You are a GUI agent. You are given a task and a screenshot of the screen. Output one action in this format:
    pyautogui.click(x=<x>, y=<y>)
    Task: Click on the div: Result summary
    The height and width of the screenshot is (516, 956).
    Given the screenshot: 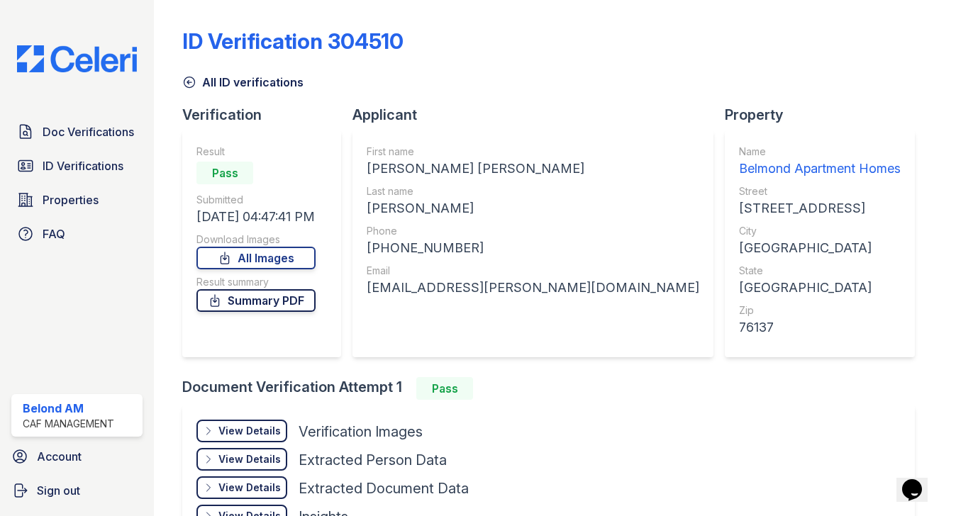 What is the action you would take?
    pyautogui.click(x=256, y=282)
    